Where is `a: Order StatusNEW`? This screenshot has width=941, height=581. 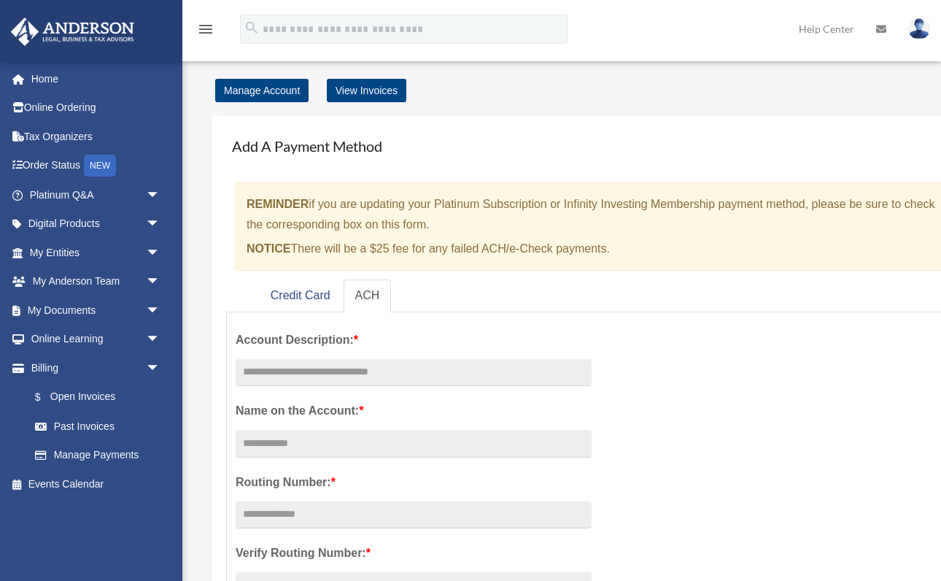 a: Order StatusNEW is located at coordinates (96, 166).